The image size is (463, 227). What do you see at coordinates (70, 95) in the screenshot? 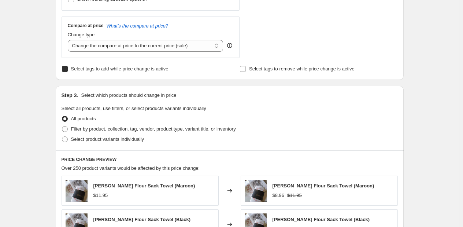
I see `h2: Step 3.` at bounding box center [70, 95].